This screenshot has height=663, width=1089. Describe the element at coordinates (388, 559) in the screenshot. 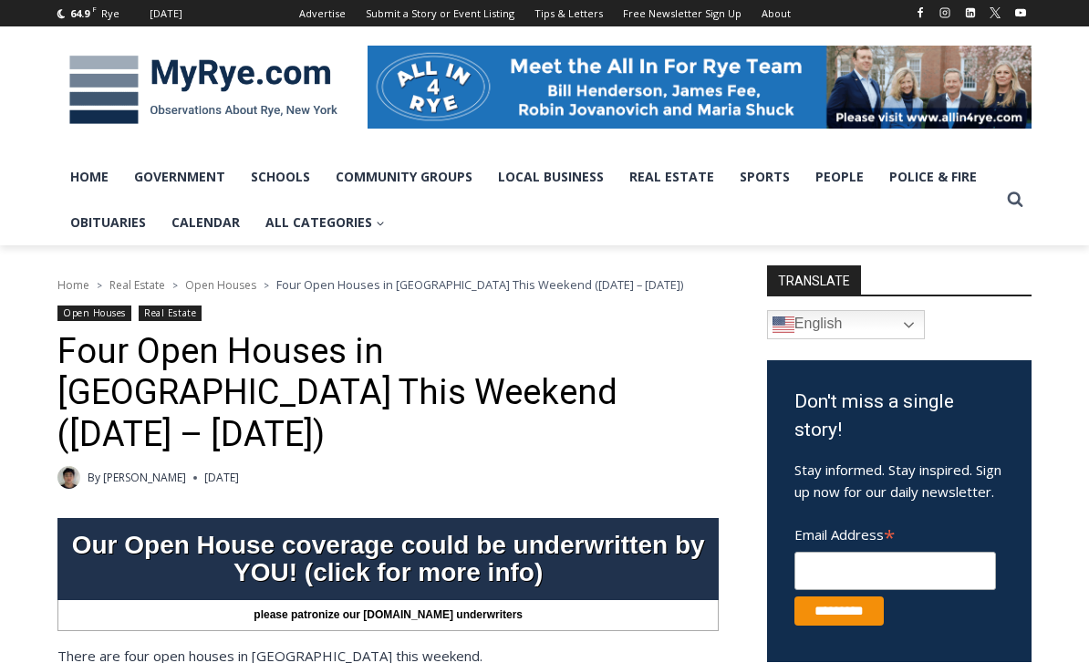

I see `div: Our Open House coverage could be underwritten by YOU! (click for more info)` at that location.